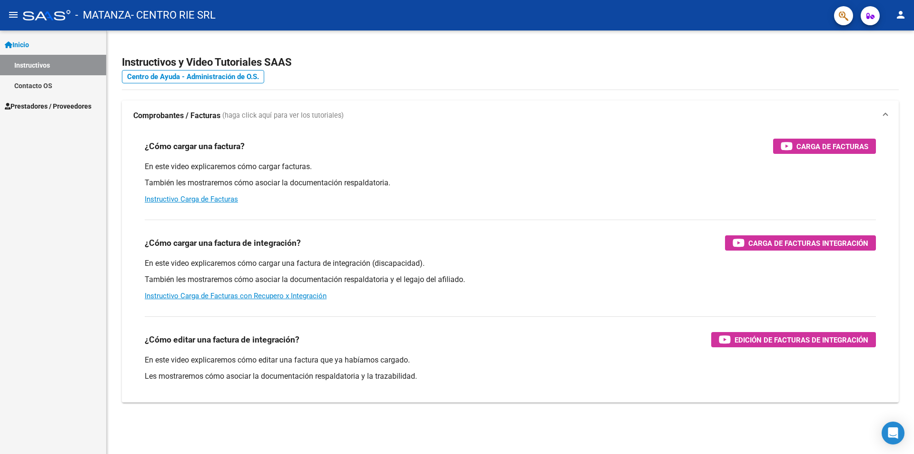 The image size is (914, 454). I want to click on span: Carga de Facturas, so click(832, 146).